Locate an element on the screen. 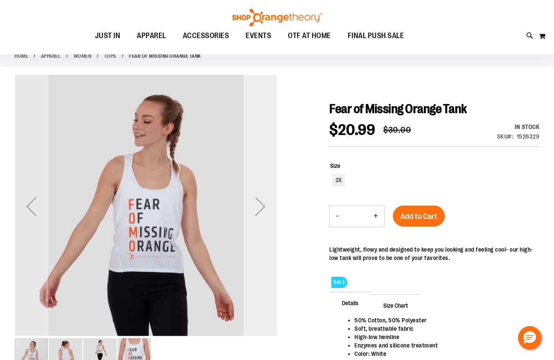  div: Next is located at coordinates (260, 206).